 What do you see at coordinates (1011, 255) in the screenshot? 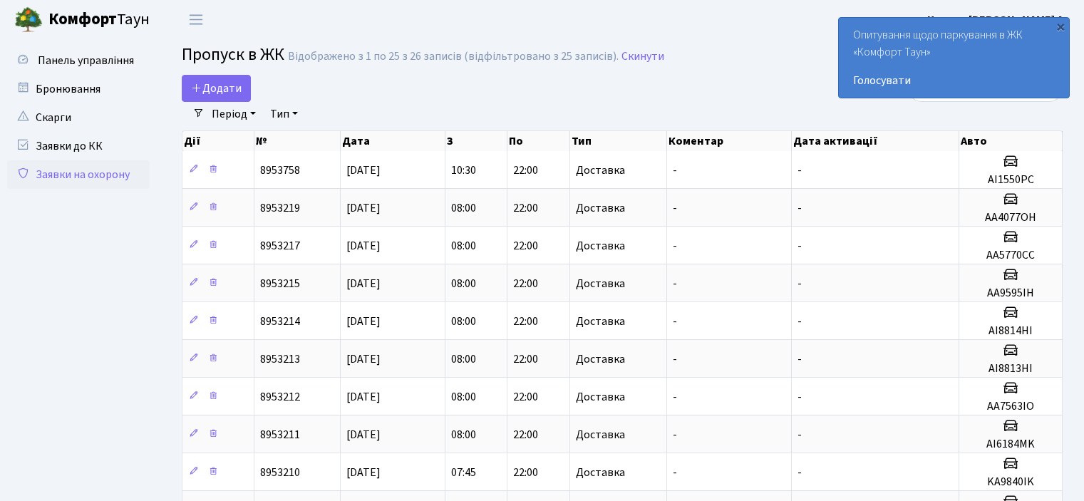
I see `h5: AA5770CC` at bounding box center [1011, 255].